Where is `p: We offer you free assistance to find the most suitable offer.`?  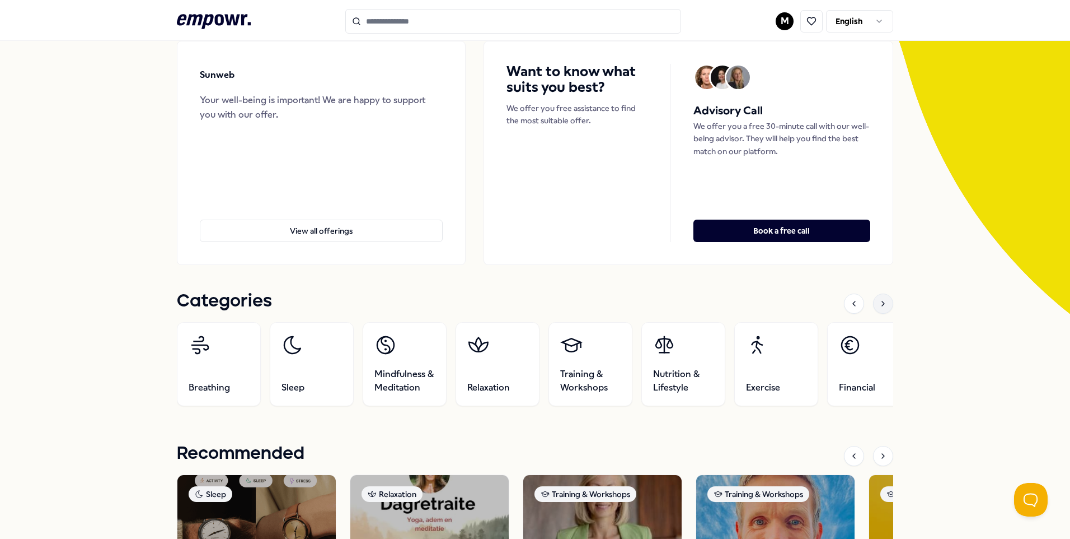 p: We offer you free assistance to find the most suitable offer. is located at coordinates (577, 114).